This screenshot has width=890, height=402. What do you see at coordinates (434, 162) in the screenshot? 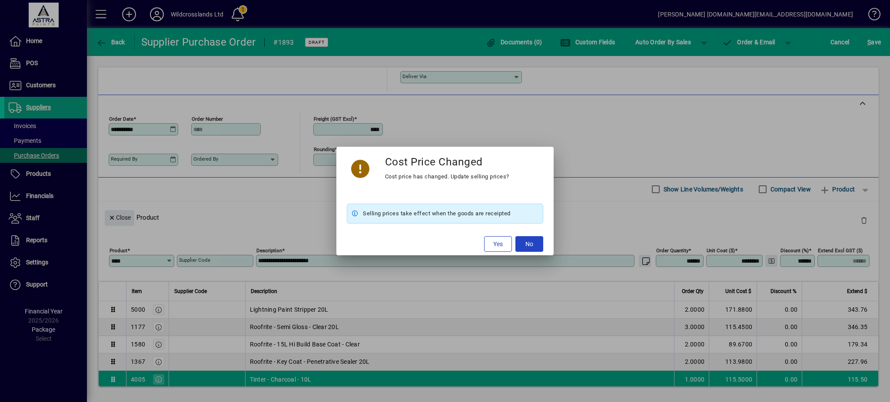
I see `h3: Cost Price Changed` at bounding box center [434, 162].